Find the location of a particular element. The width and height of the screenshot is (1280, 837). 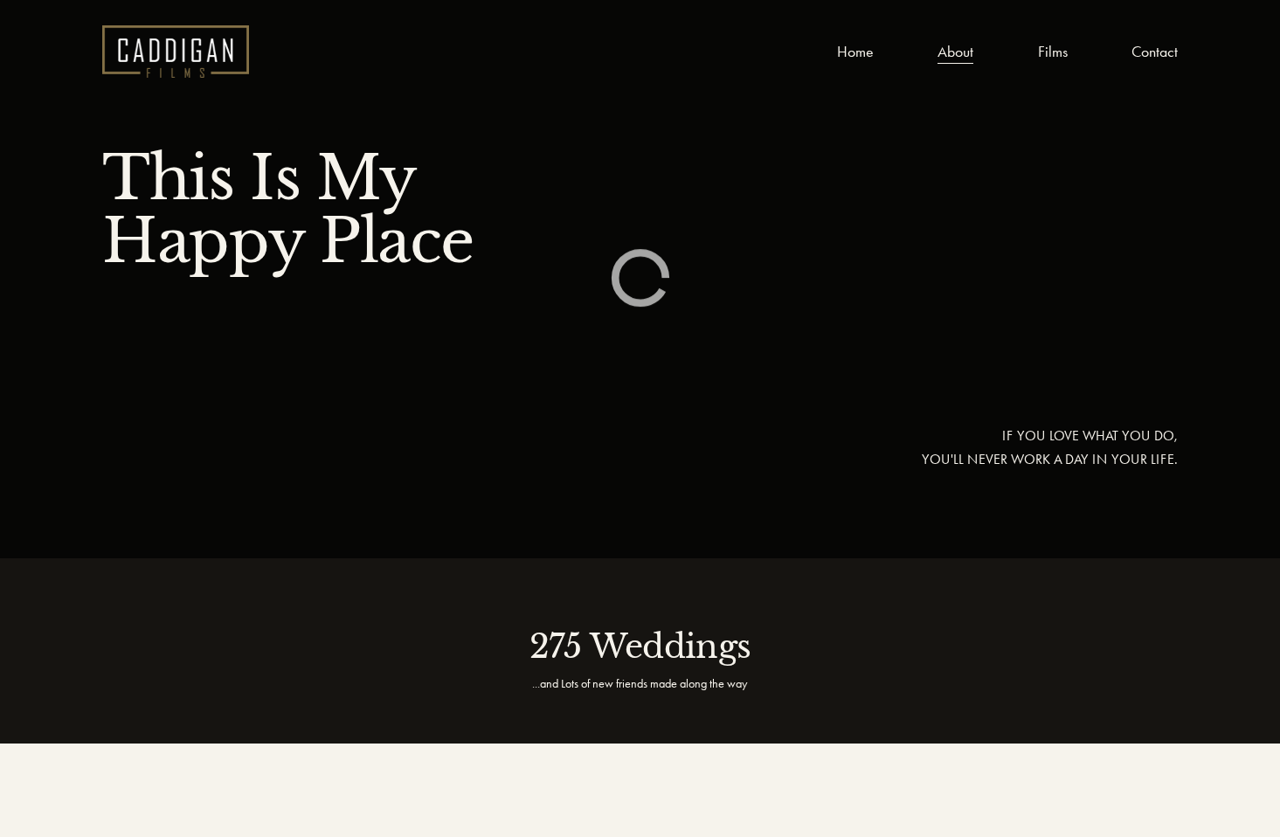

a: Films is located at coordinates (1052, 52).